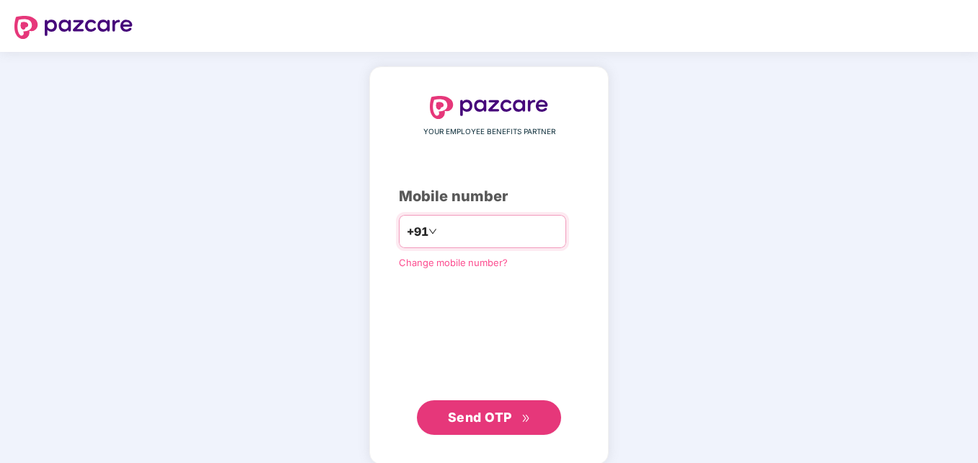 This screenshot has height=463, width=978. I want to click on span: down, so click(433, 231).